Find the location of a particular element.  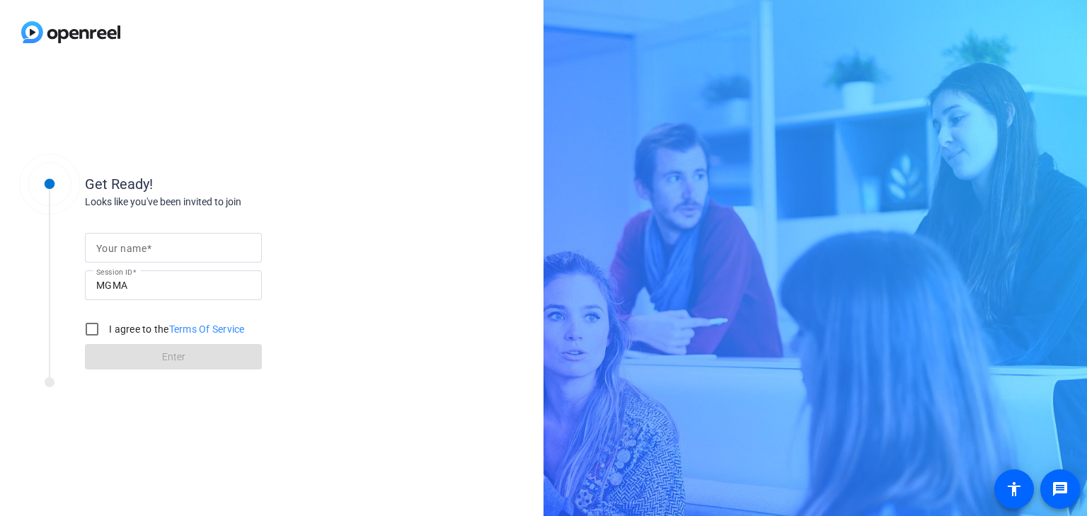

div: Looks like you've been invited to join is located at coordinates (226, 202).